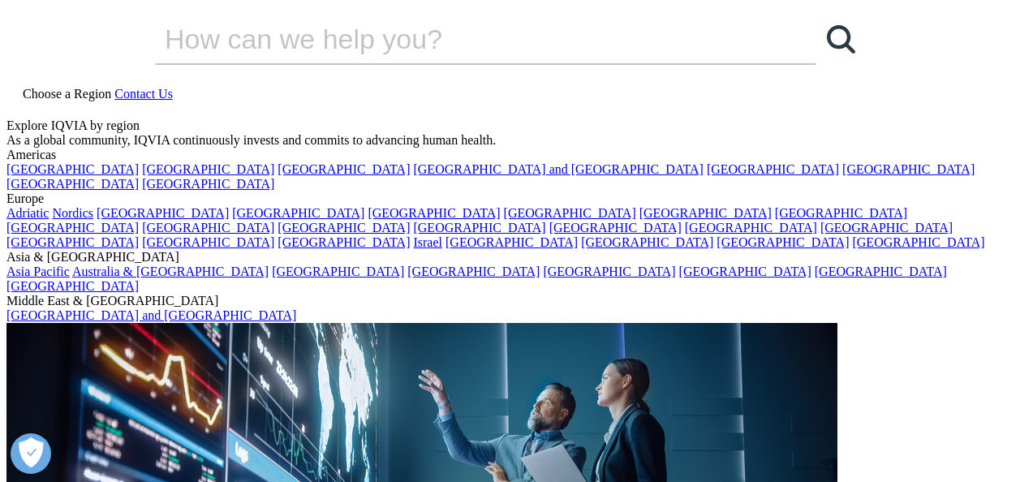 This screenshot has height=482, width=1020. I want to click on button: Open Preferences, so click(31, 453).